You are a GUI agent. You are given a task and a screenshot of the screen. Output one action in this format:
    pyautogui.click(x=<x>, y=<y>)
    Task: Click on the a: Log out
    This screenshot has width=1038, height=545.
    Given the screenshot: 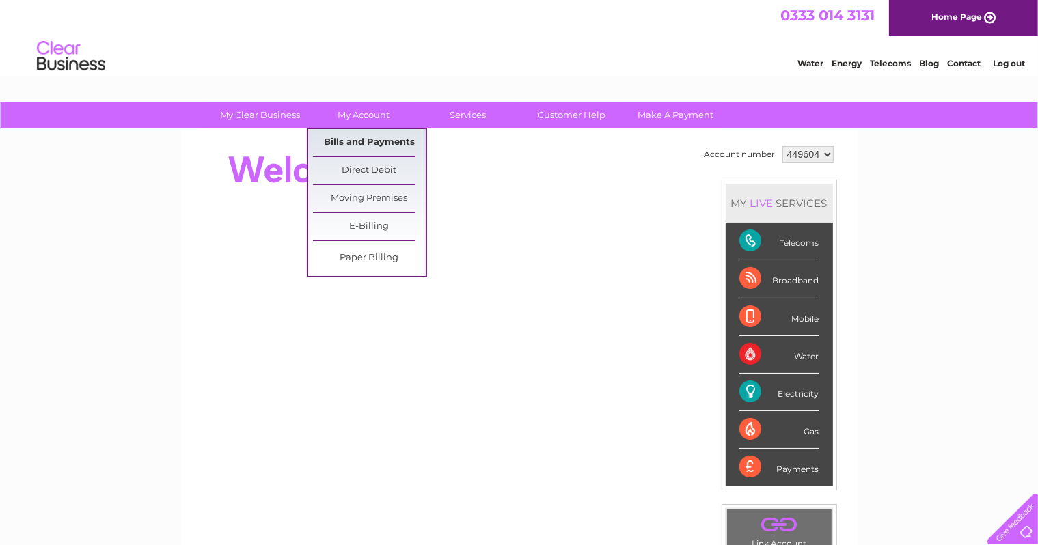 What is the action you would take?
    pyautogui.click(x=1008, y=63)
    